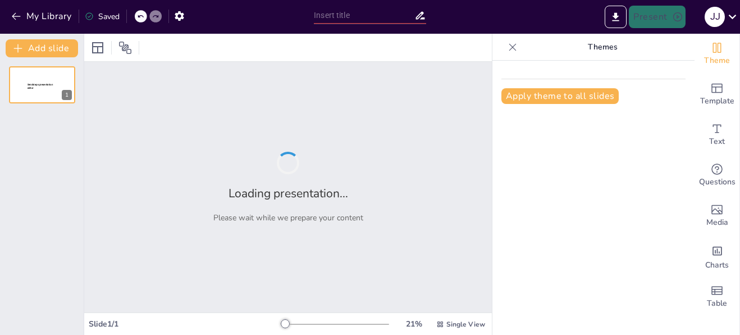 The height and width of the screenshot is (335, 740). I want to click on button: Apply theme to all slides, so click(560, 96).